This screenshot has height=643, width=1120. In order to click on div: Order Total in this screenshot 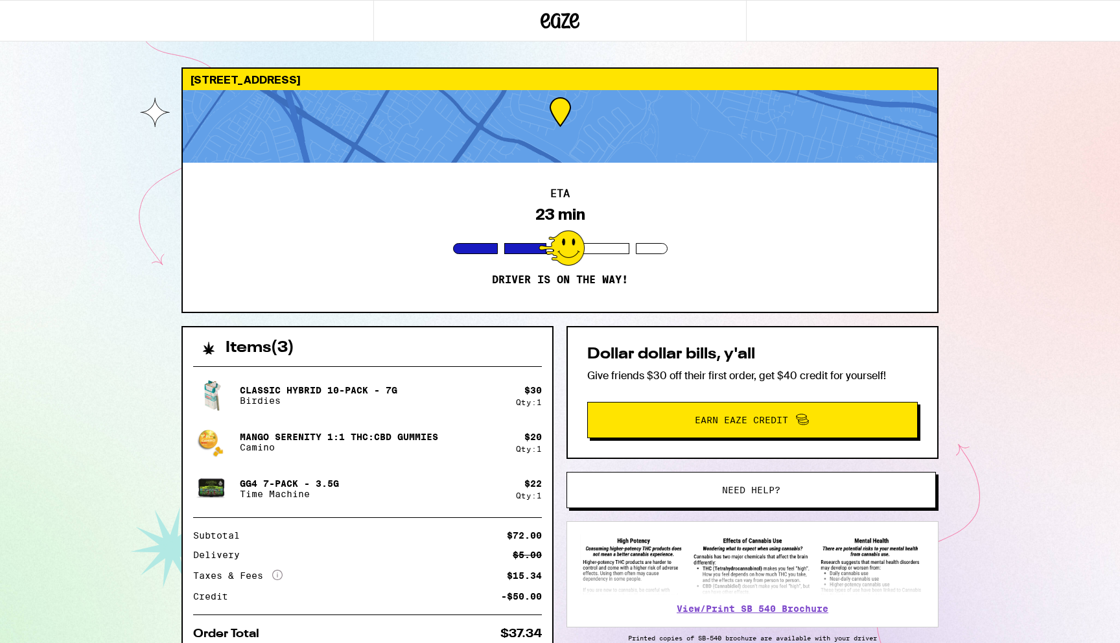, I will do `click(231, 634)`.